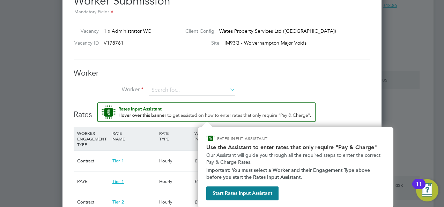 The width and height of the screenshot is (444, 207). Describe the element at coordinates (85, 31) in the screenshot. I see `label: Vacancy` at that location.